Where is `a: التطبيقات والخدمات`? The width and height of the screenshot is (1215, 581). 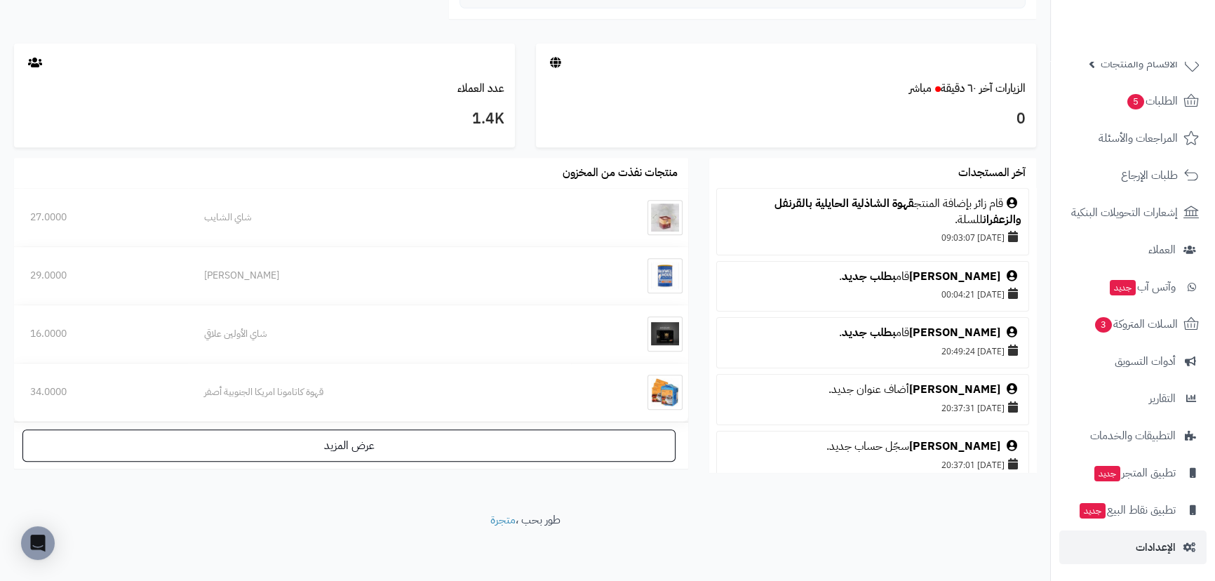
a: التطبيقات والخدمات is located at coordinates (1133, 436).